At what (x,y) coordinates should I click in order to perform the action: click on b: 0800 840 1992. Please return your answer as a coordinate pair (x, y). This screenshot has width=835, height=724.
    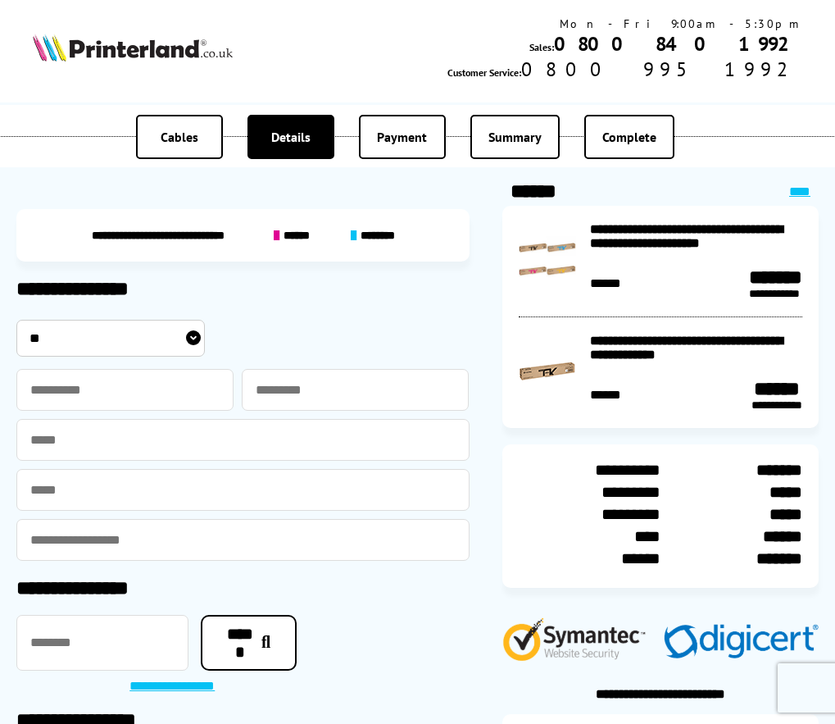
    Looking at the image, I should click on (678, 43).